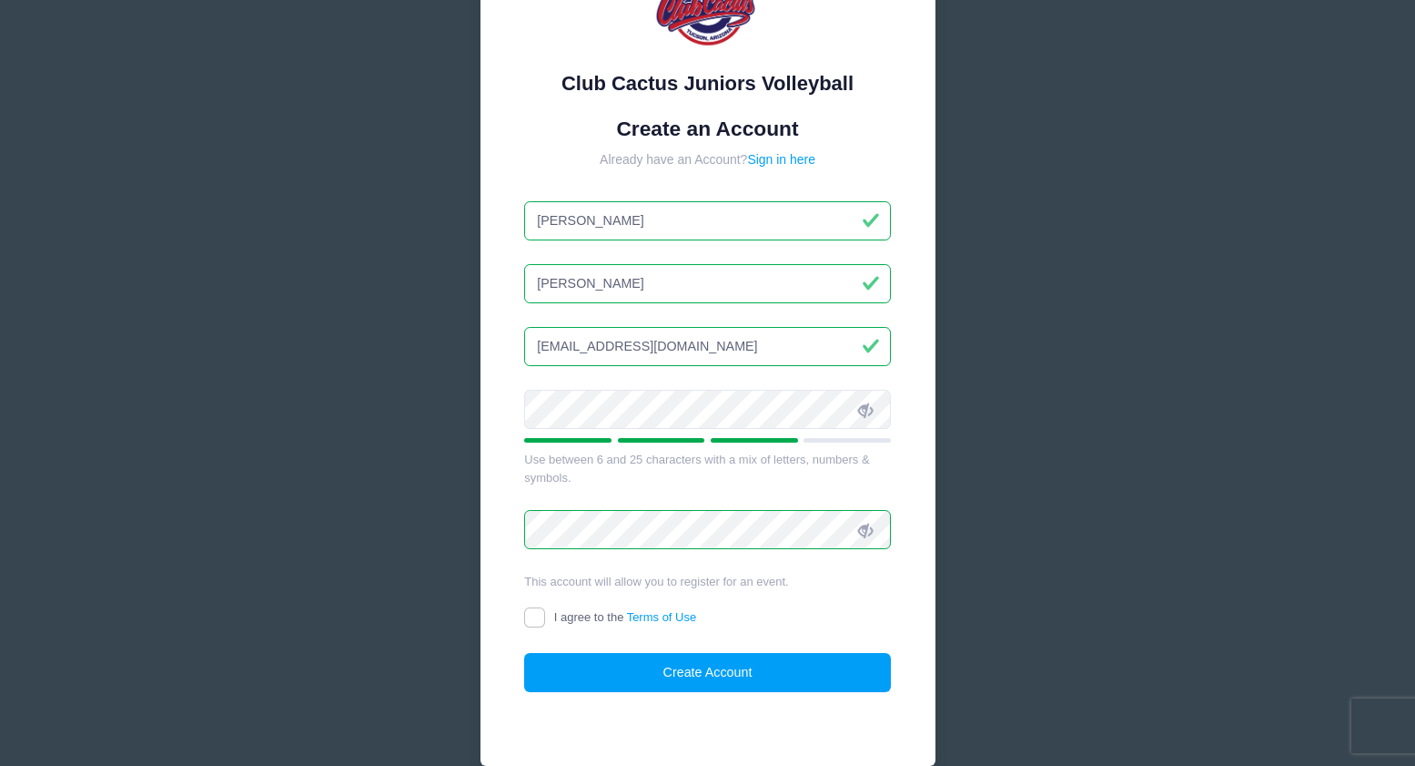 The width and height of the screenshot is (1415, 766). I want to click on input: Email, so click(707, 346).